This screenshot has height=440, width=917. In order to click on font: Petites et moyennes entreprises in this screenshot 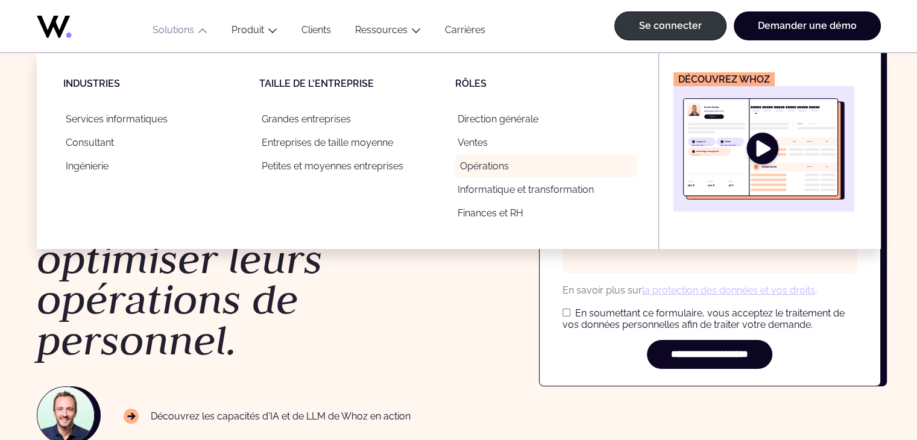, I will do `click(332, 166)`.